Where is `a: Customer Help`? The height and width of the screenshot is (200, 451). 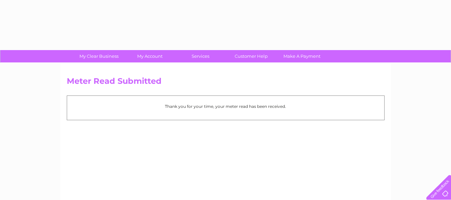
a: Customer Help is located at coordinates (251, 56).